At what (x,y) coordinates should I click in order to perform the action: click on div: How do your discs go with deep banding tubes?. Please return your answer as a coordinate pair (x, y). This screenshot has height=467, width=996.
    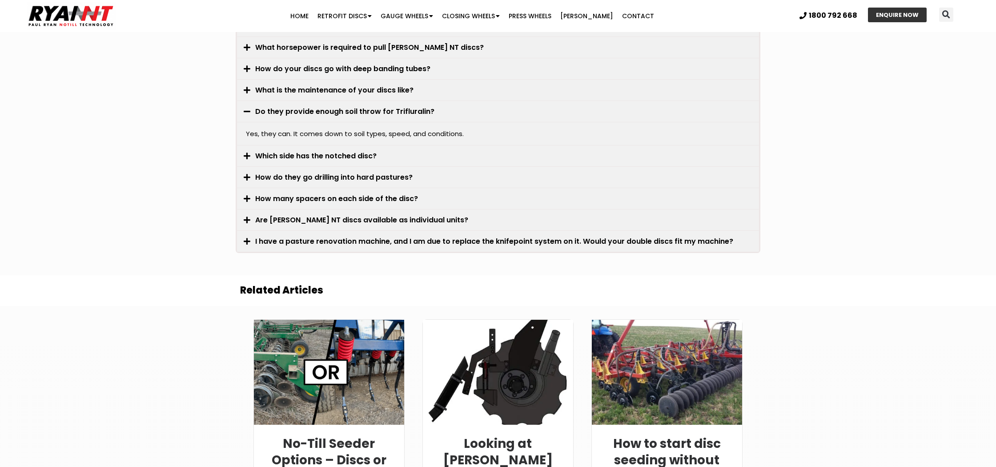
    Looking at the image, I should click on (498, 69).